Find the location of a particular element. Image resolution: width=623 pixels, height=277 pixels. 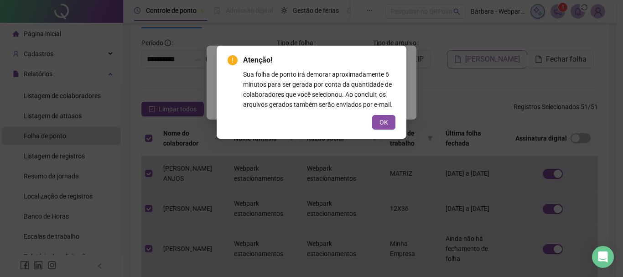

button: OK is located at coordinates (384, 122).